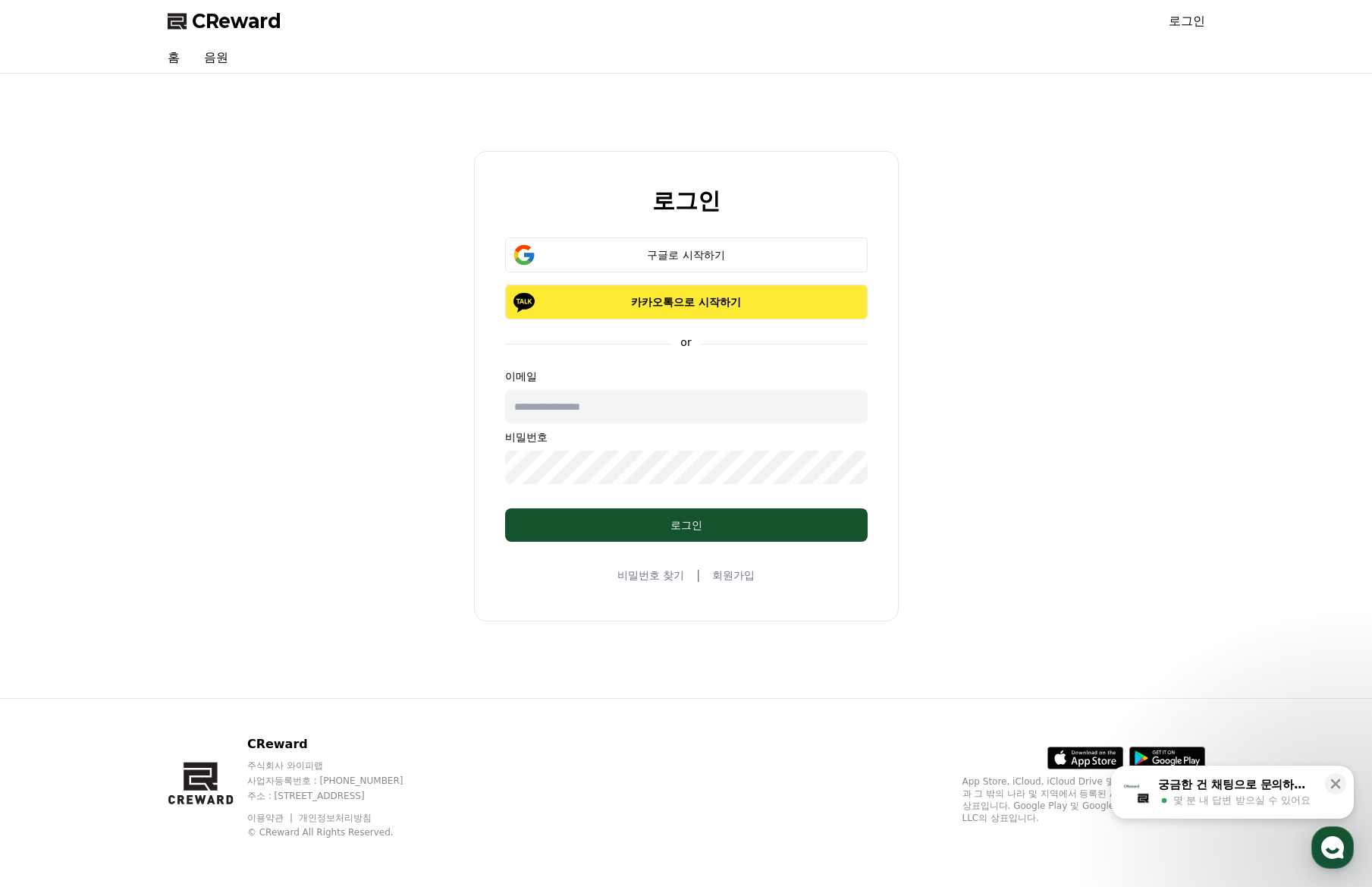  Describe the element at coordinates (52, 510) in the screenshot. I see `span: 홈` at that location.